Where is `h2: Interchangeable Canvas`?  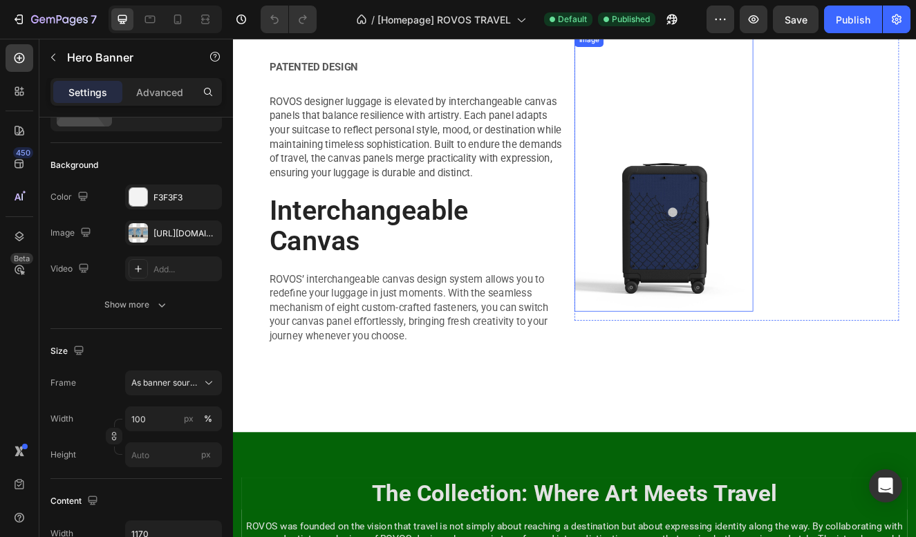
h2: Interchangeable Canvas is located at coordinates (225, 227).